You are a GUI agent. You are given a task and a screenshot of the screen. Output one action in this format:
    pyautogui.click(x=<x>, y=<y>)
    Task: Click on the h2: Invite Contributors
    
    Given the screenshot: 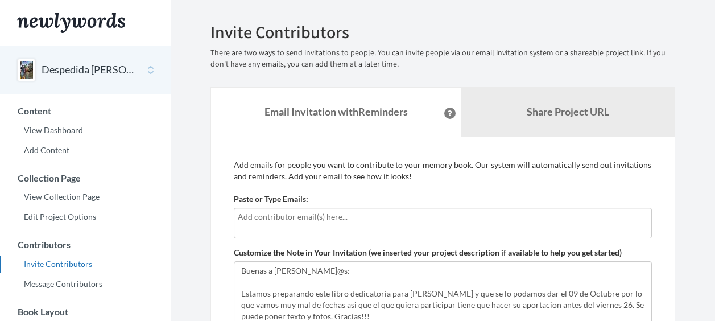 What is the action you would take?
    pyautogui.click(x=443, y=32)
    